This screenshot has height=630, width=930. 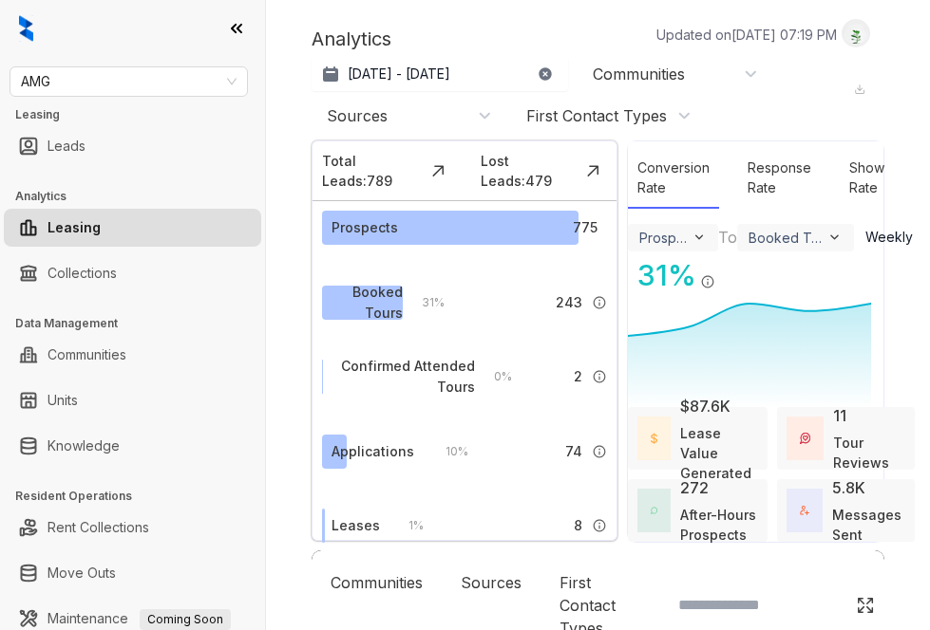 I want to click on span: 74, so click(x=574, y=452).